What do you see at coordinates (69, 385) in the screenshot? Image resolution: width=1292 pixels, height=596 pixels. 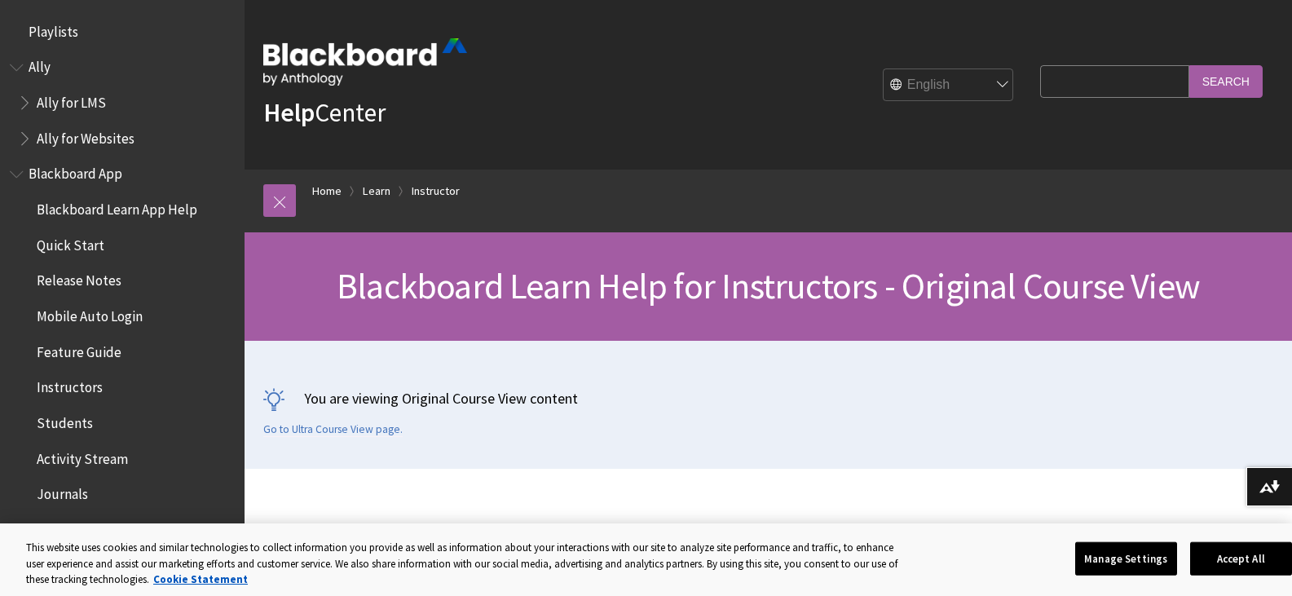 I see `span: Instructors` at bounding box center [69, 385].